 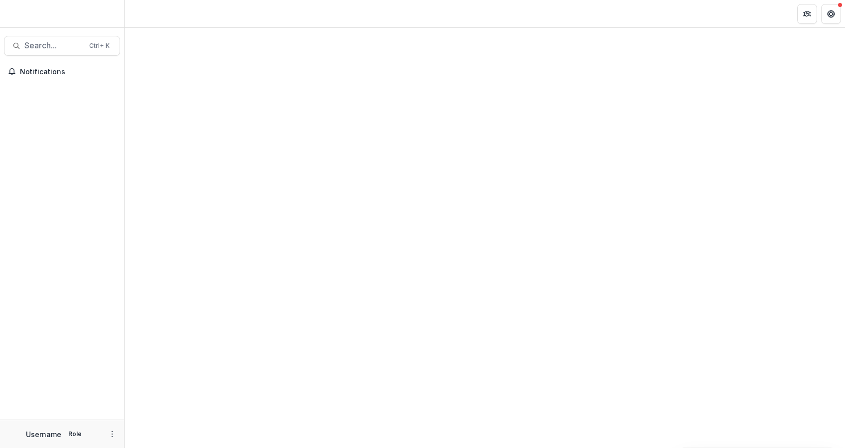 I want to click on button: Notifications, so click(x=62, y=72).